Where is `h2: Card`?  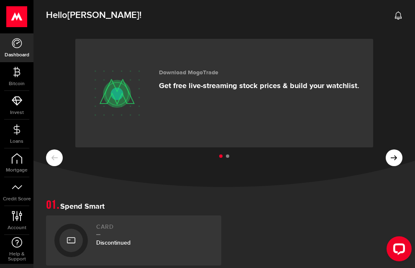 h2: Card is located at coordinates (154, 229).